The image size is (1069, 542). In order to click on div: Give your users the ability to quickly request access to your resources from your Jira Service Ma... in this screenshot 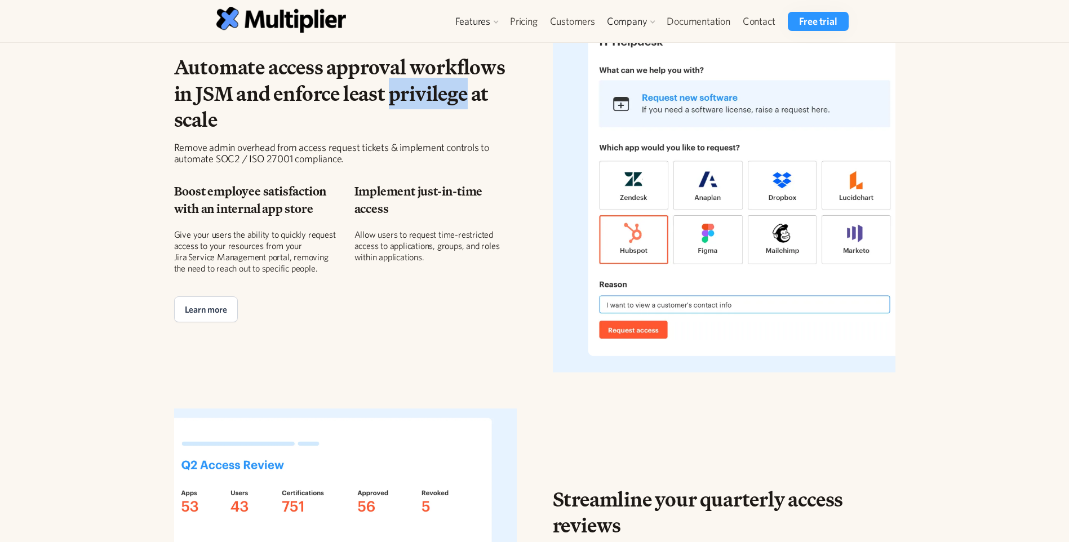, I will do `click(255, 251)`.